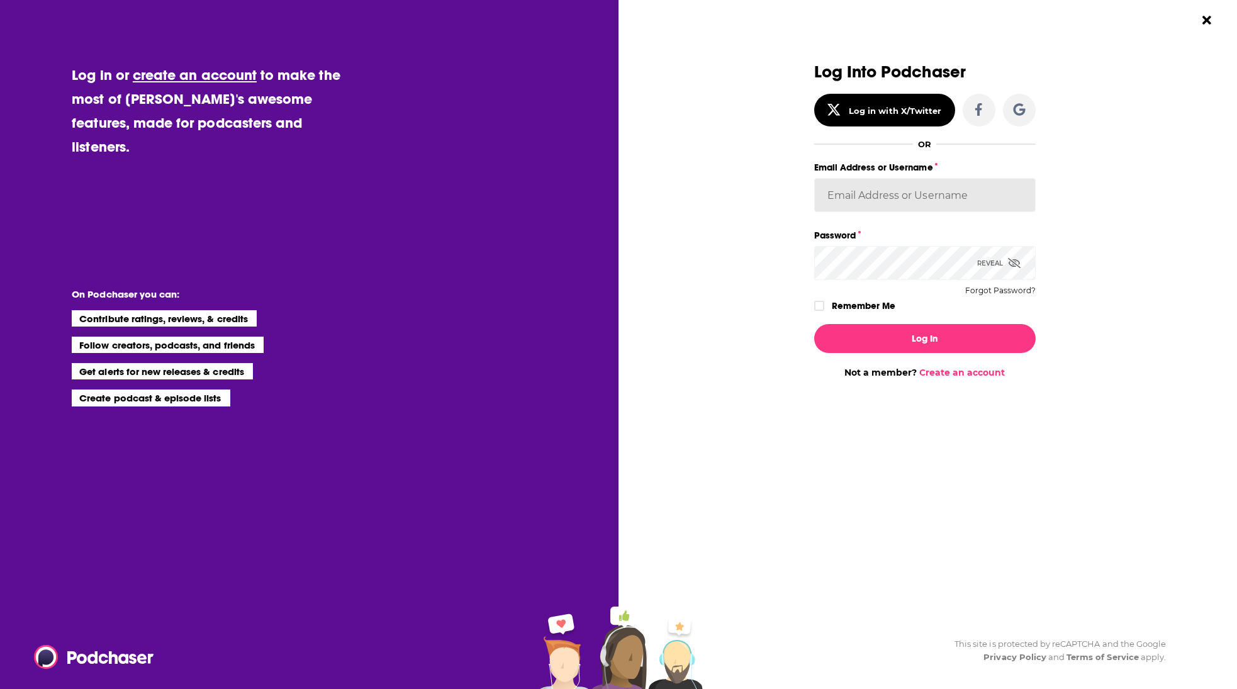 This screenshot has width=1237, height=689. What do you see at coordinates (94, 657) in the screenshot?
I see `img: Podchaser - Follow, Share and Rate Podcasts` at bounding box center [94, 657].